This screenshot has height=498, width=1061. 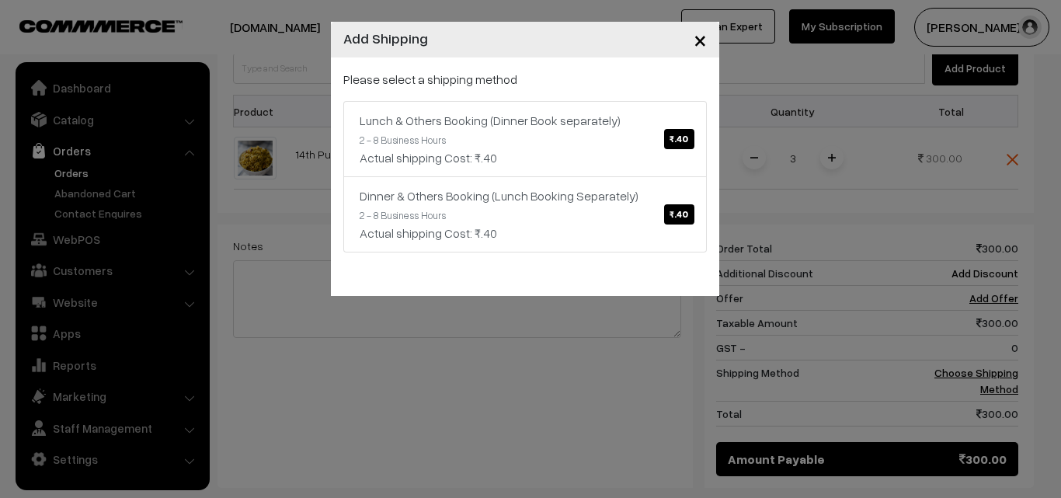 What do you see at coordinates (525, 214) in the screenshot?
I see `a: Dinner & Others Booking (Lunch Booking Separately)₹.40 2 - 8 Business HoursActual shipping Cost: ...` at bounding box center [525, 214].